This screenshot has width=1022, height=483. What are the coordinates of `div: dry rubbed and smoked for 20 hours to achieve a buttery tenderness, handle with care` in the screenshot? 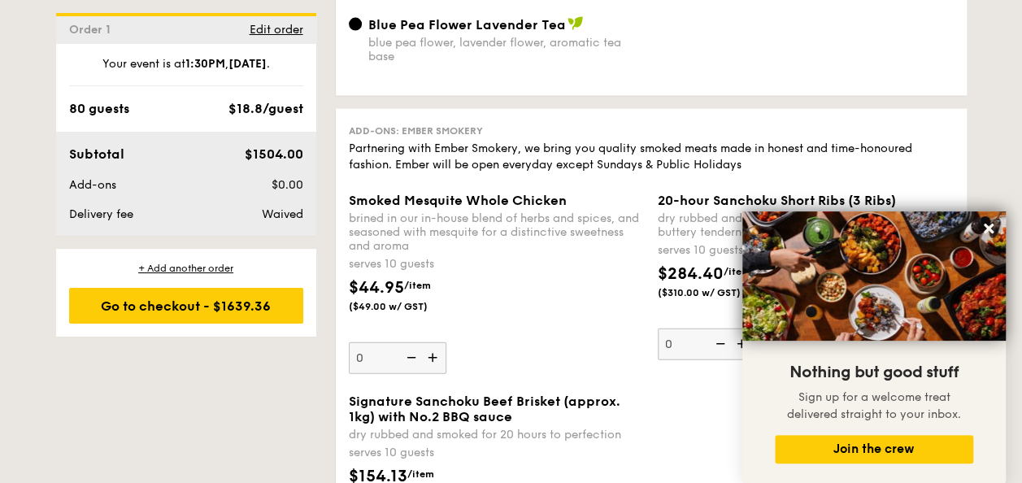 It's located at (806, 225).